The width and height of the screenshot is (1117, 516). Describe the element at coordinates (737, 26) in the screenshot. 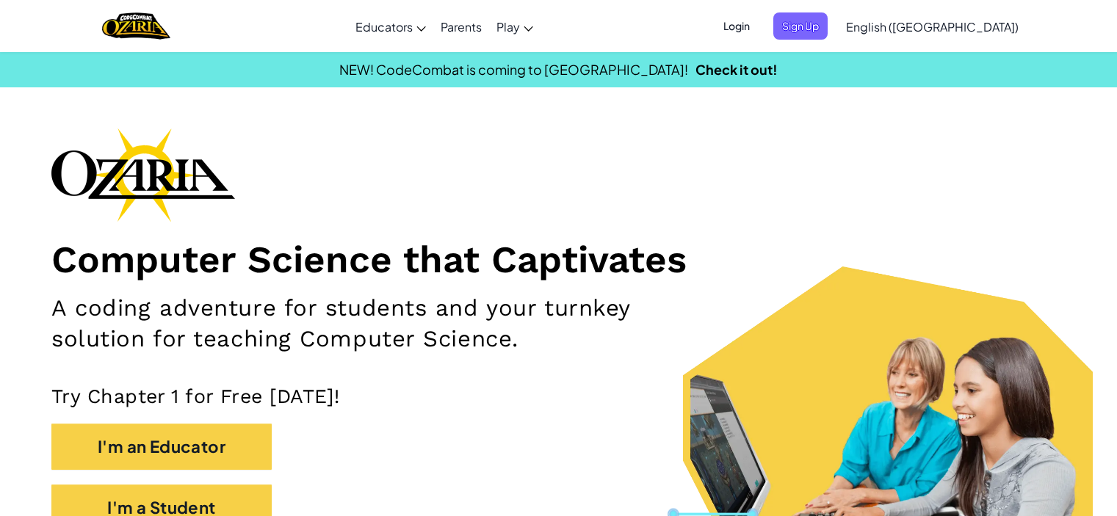

I see `button: Login` at that location.